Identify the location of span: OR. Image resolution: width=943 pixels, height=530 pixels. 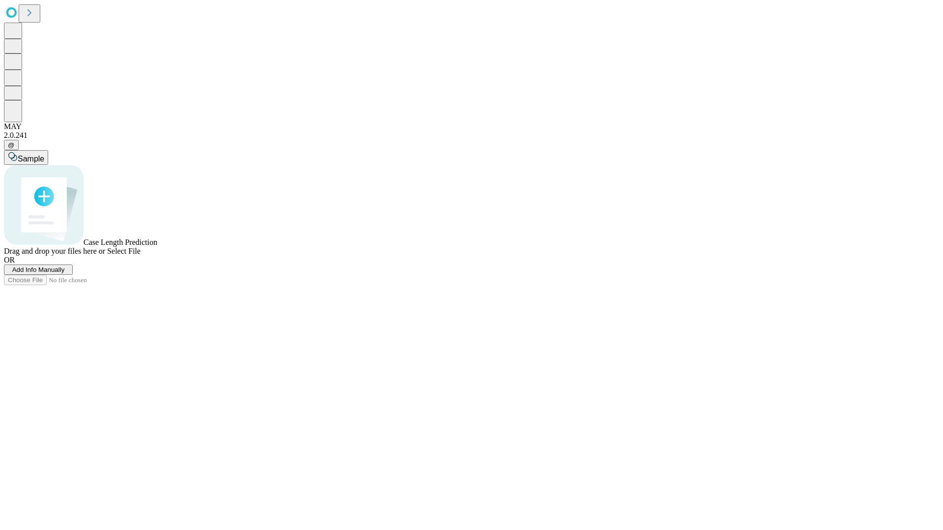
(9, 260).